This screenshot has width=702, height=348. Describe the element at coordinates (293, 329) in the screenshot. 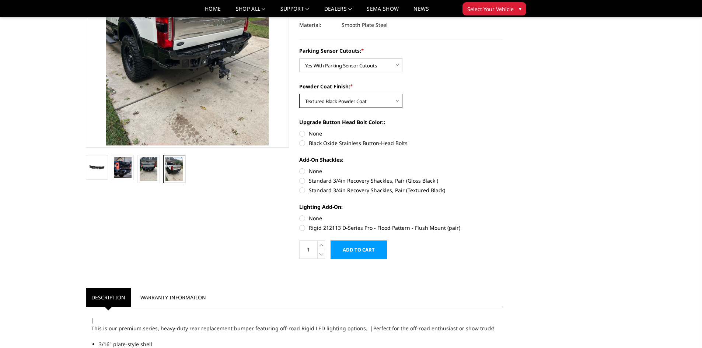

I see `span: This is our premium series, heavy-duty rear replacement bumper featuring off-road Rigid LED light...` at that location.